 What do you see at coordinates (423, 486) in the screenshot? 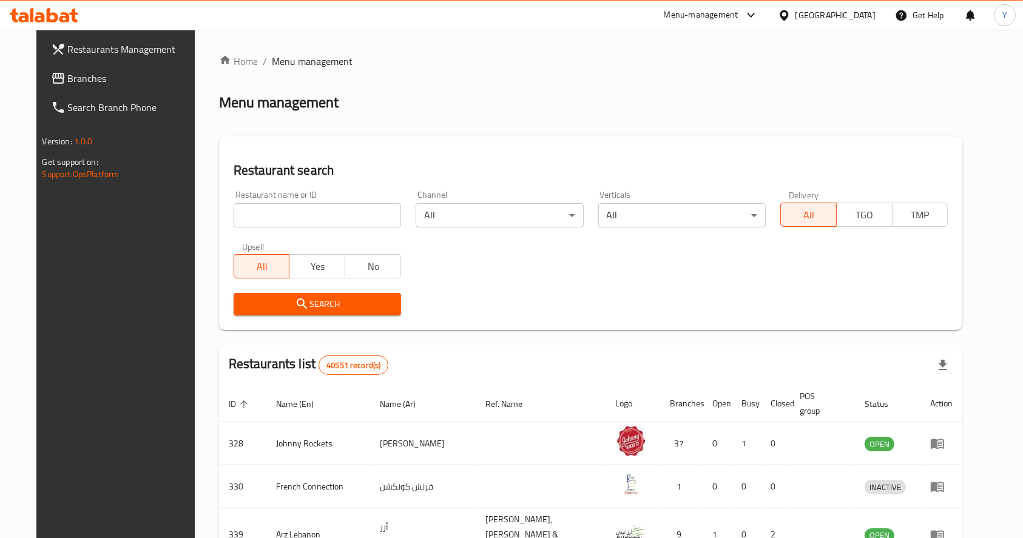
I see `td: فرنش كونكشن` at bounding box center [423, 486].